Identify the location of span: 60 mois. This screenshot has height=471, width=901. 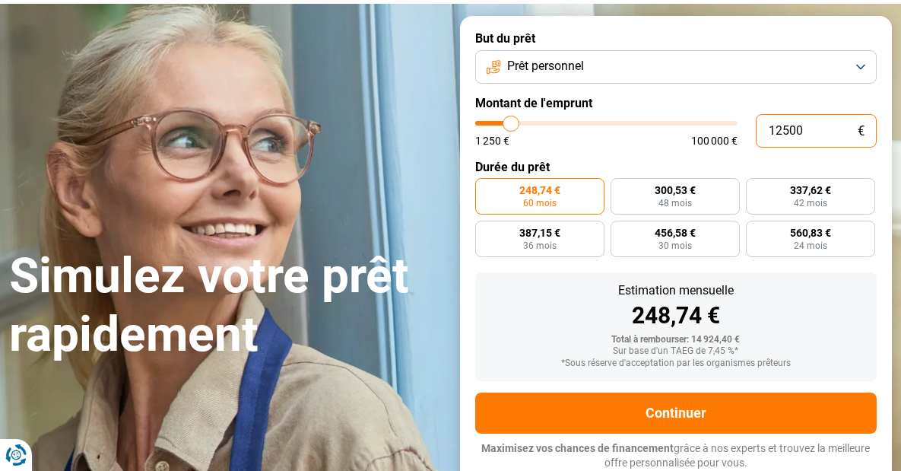
(540, 203).